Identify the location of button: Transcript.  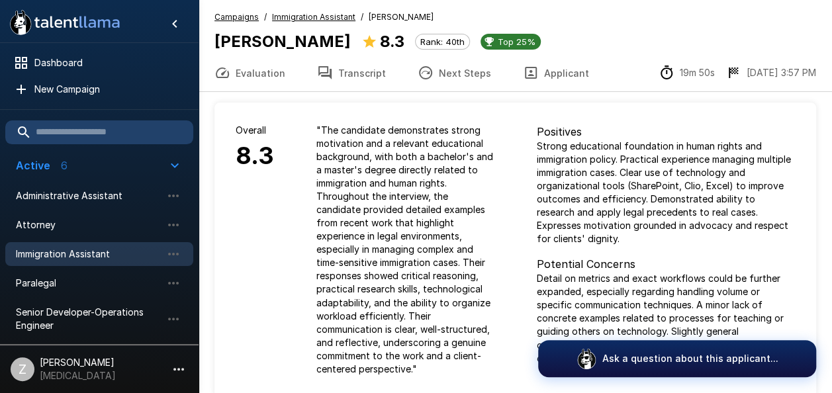
(352, 73).